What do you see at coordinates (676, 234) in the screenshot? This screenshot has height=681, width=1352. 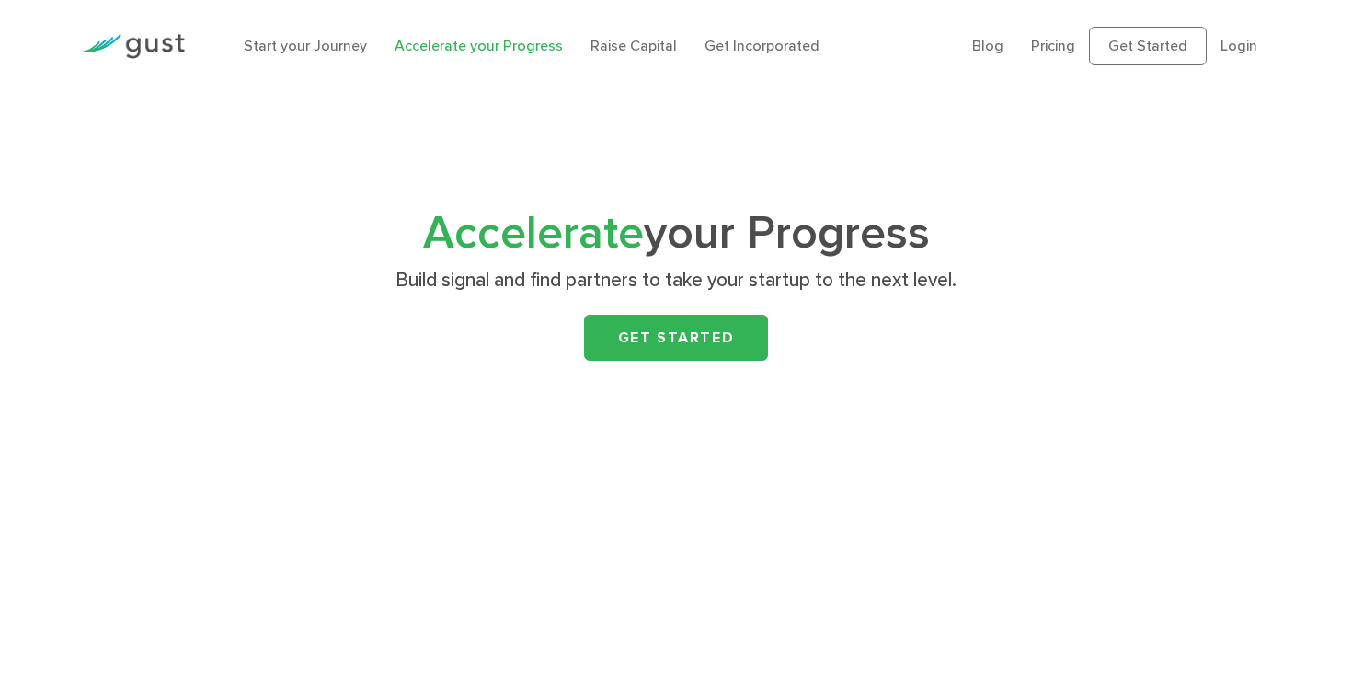 I see `h1: your Progress` at bounding box center [676, 234].